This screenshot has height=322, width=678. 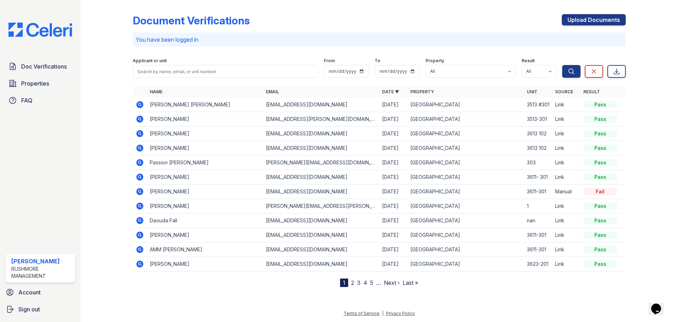 I want to click on input: Search by name, email, or unit number, so click(x=225, y=71).